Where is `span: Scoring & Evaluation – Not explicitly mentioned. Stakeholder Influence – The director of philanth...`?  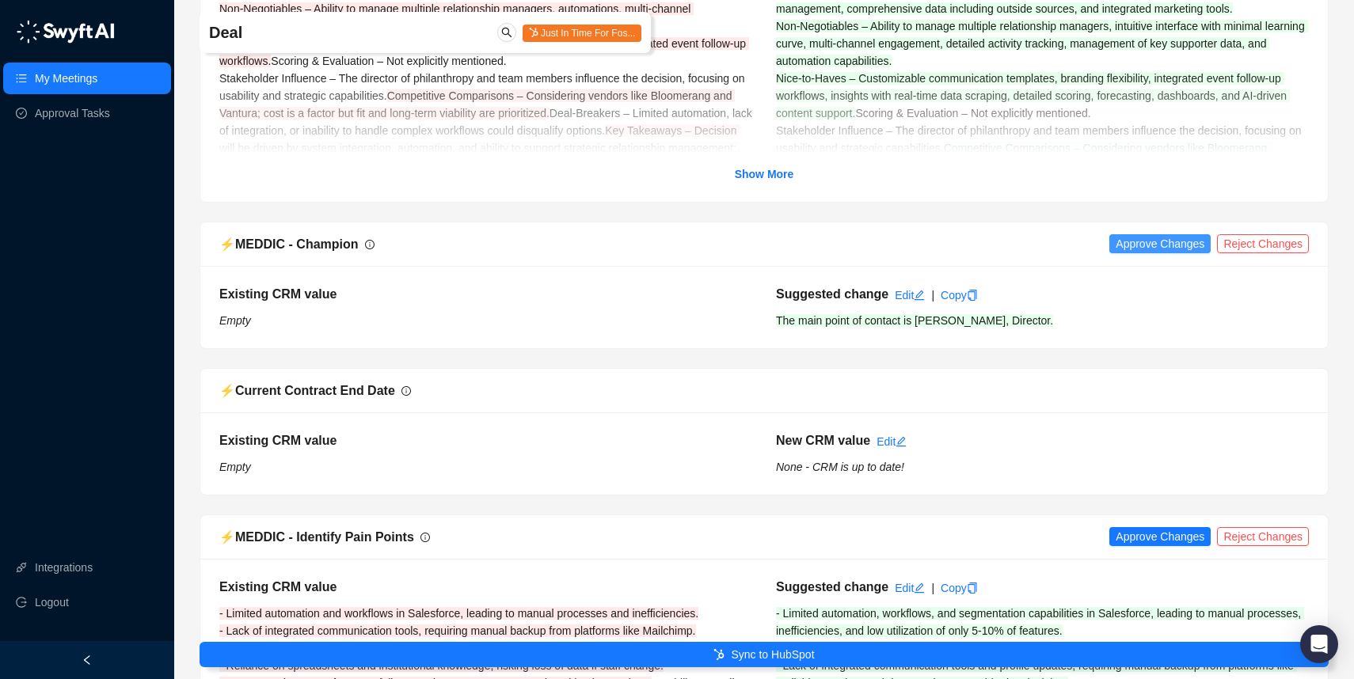
span: Scoring & Evaluation – Not explicitly mentioned. Stakeholder Influence – The director of philanth... is located at coordinates (483, 78).